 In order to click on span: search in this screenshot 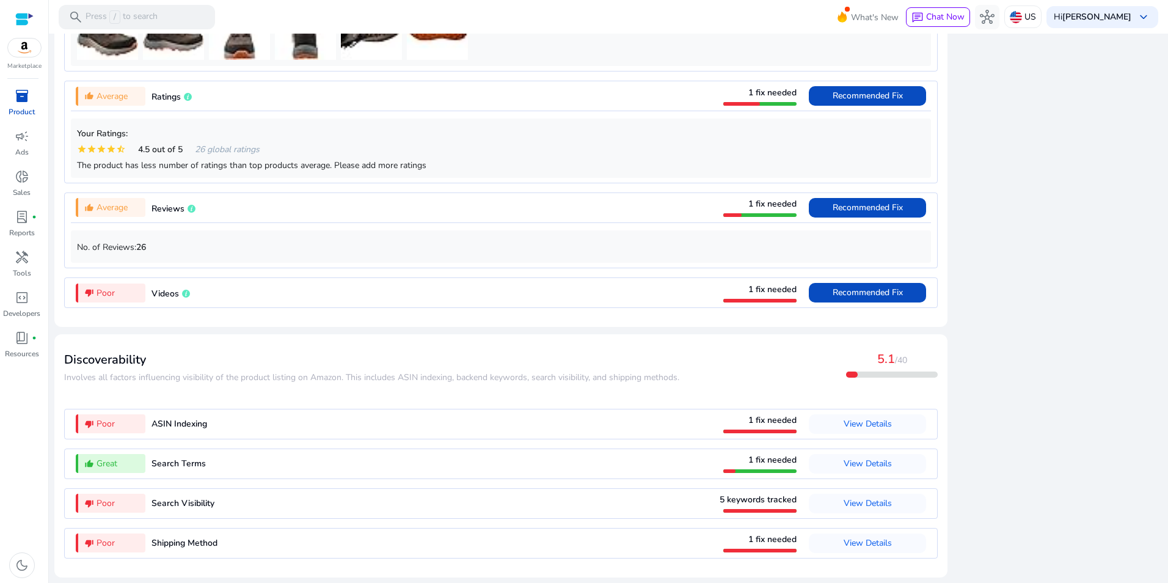, I will do `click(76, 17)`.